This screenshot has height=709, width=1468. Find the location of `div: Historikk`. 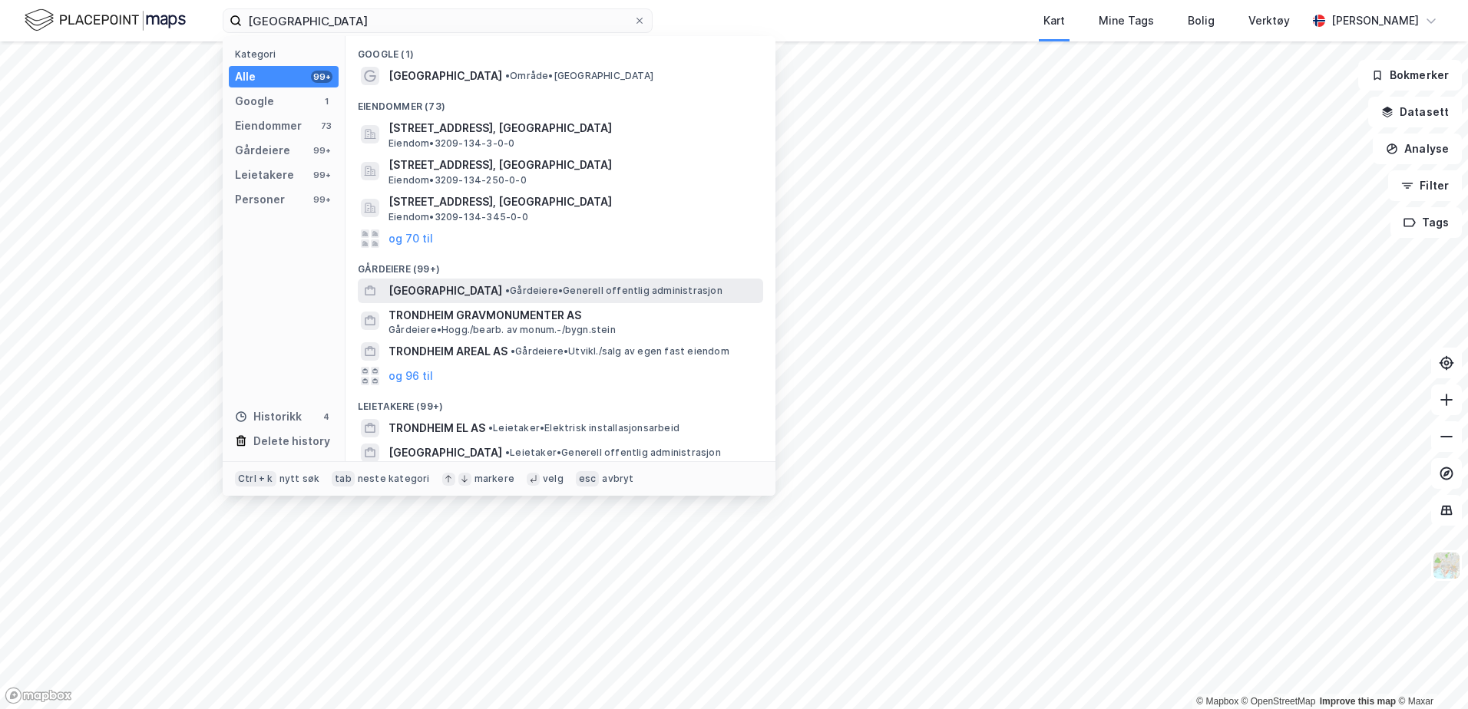

div: Historikk is located at coordinates (268, 417).